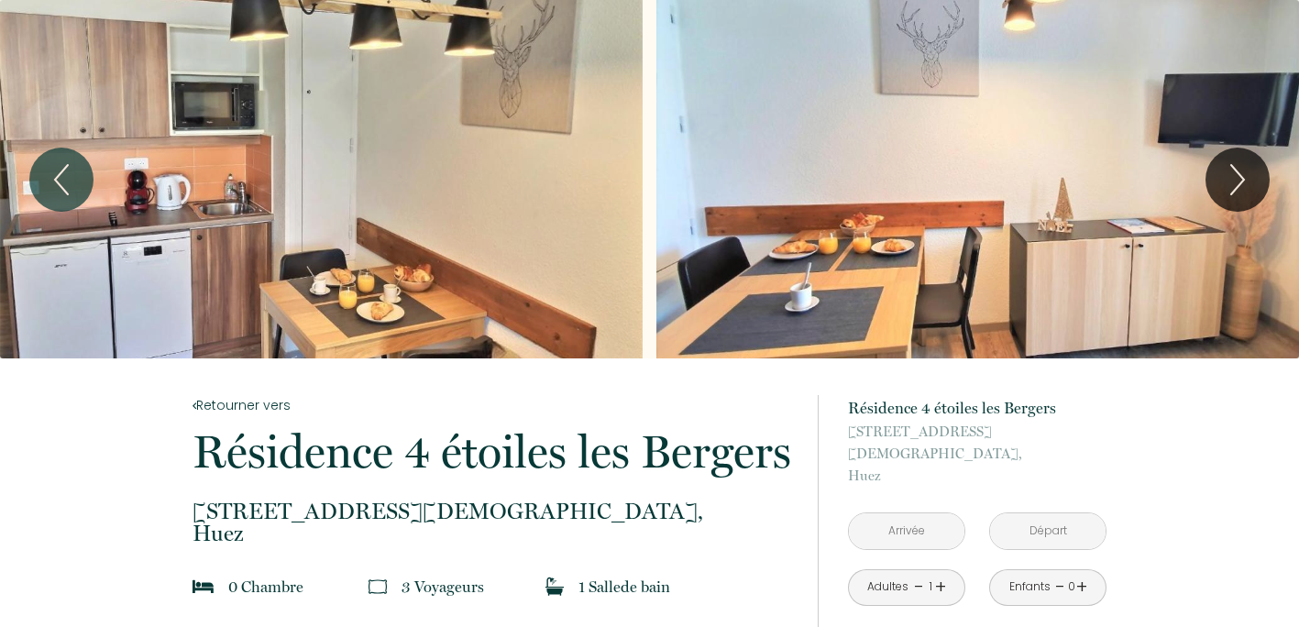  What do you see at coordinates (1237, 180) in the screenshot?
I see `button: Next` at bounding box center [1237, 180].